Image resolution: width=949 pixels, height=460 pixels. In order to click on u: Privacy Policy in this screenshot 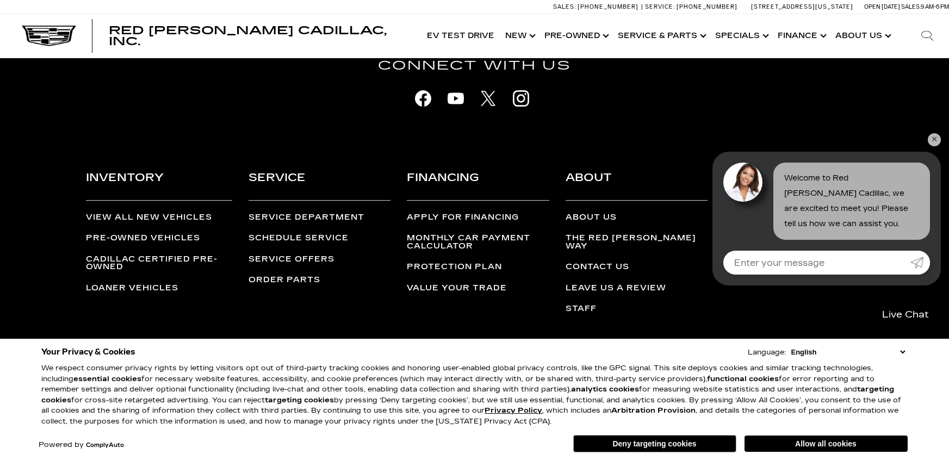, I will do `click(514, 410)`.